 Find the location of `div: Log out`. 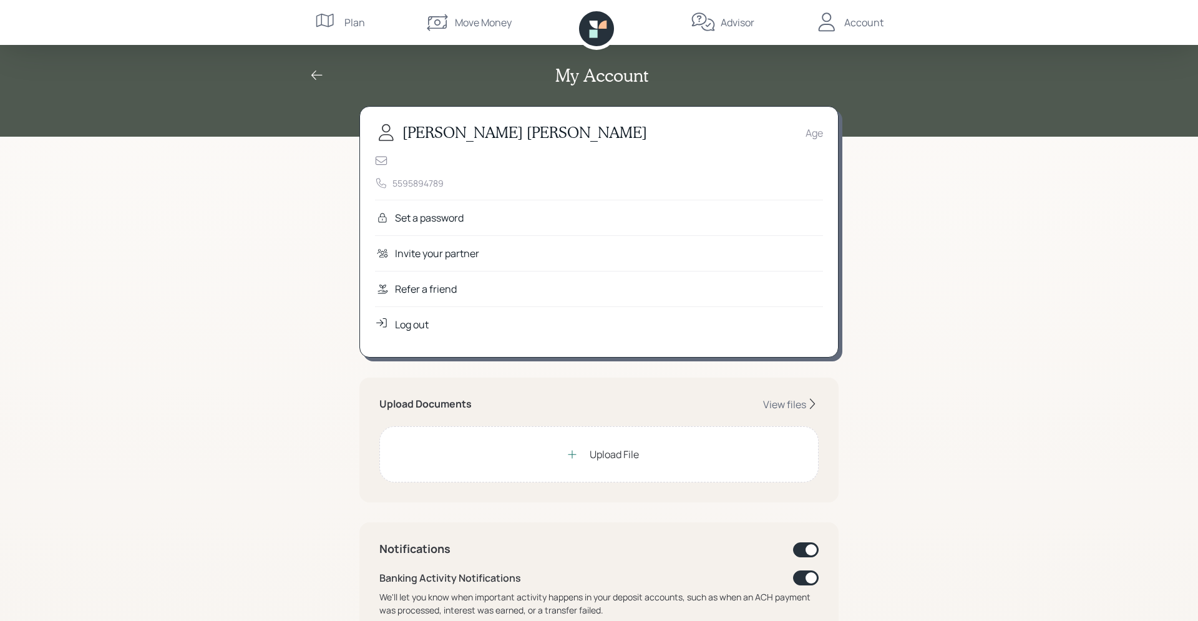

div: Log out is located at coordinates (412, 324).